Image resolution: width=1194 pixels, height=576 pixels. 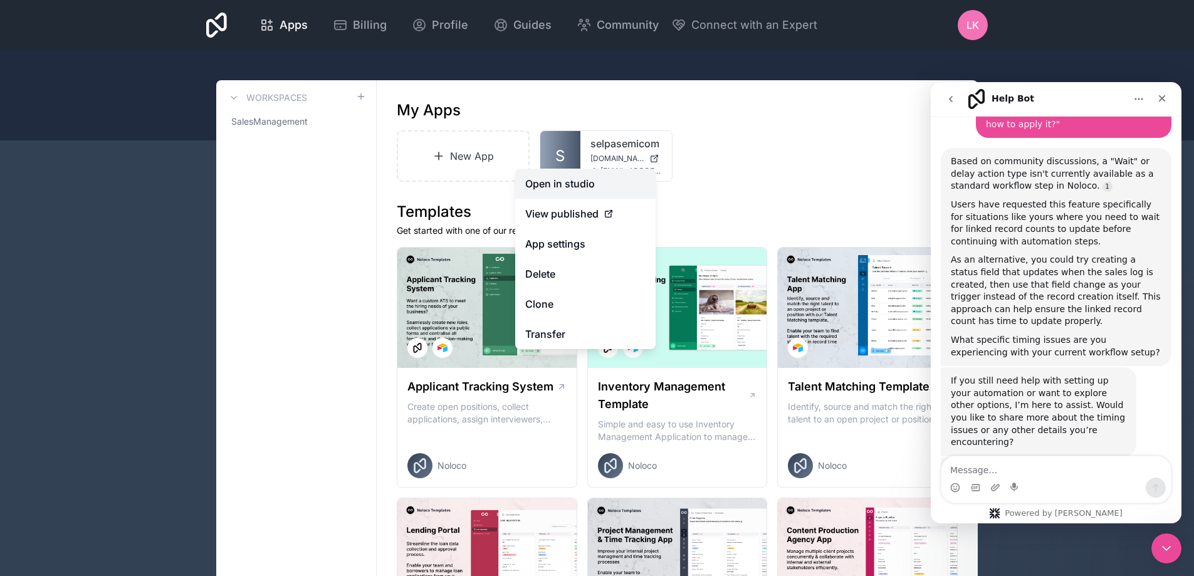 What do you see at coordinates (532, 25) in the screenshot?
I see `span: Guides` at bounding box center [532, 25].